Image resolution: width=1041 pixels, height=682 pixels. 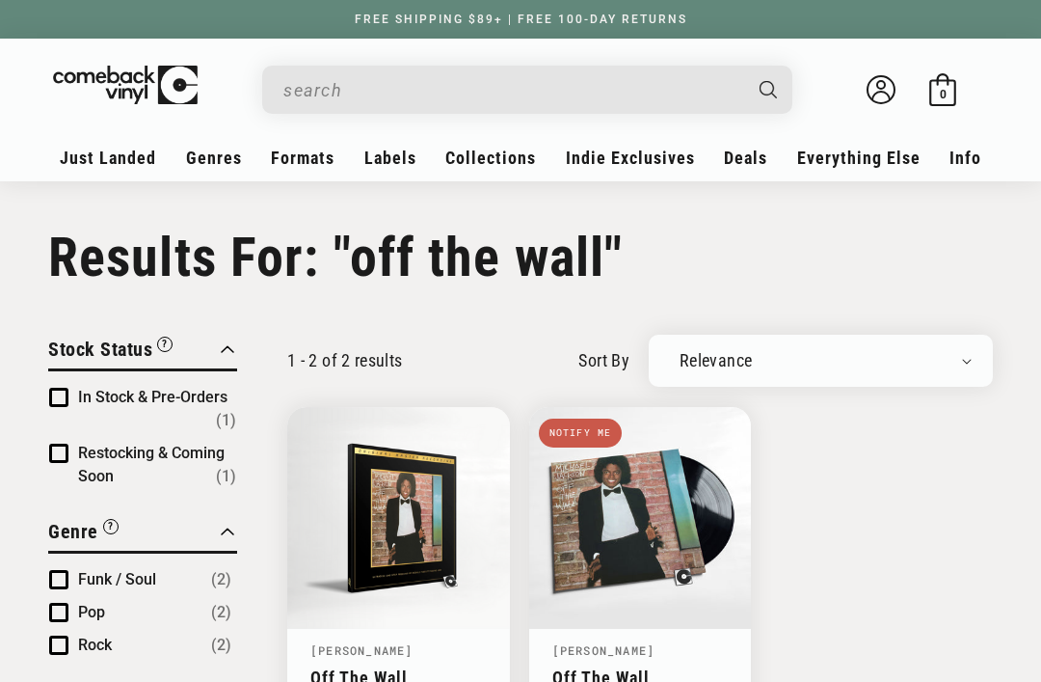 I want to click on span: 0, so click(x=943, y=94).